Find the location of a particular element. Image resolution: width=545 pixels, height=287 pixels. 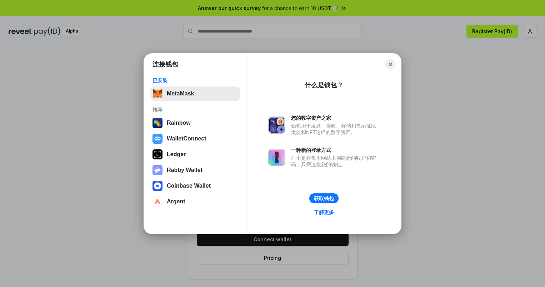

button: Close is located at coordinates (390, 64).